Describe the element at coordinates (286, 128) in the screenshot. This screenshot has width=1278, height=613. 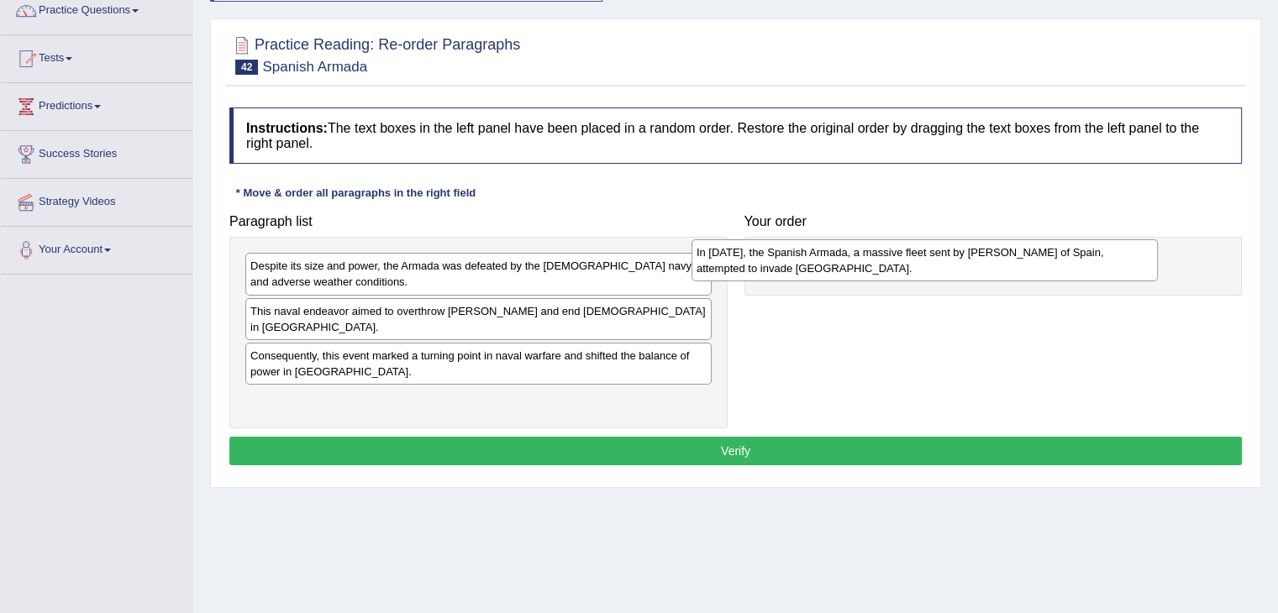
I see `b: Instructions:` at that location.